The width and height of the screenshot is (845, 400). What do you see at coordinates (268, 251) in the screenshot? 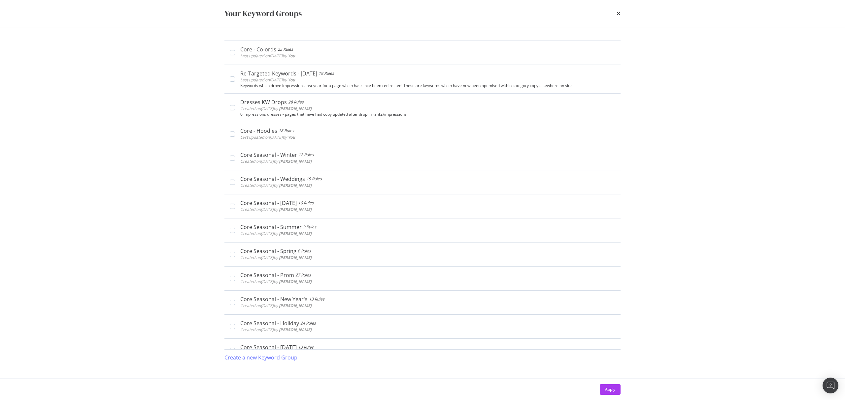
I see `div: Core Seasonal - Spring` at bounding box center [268, 251].